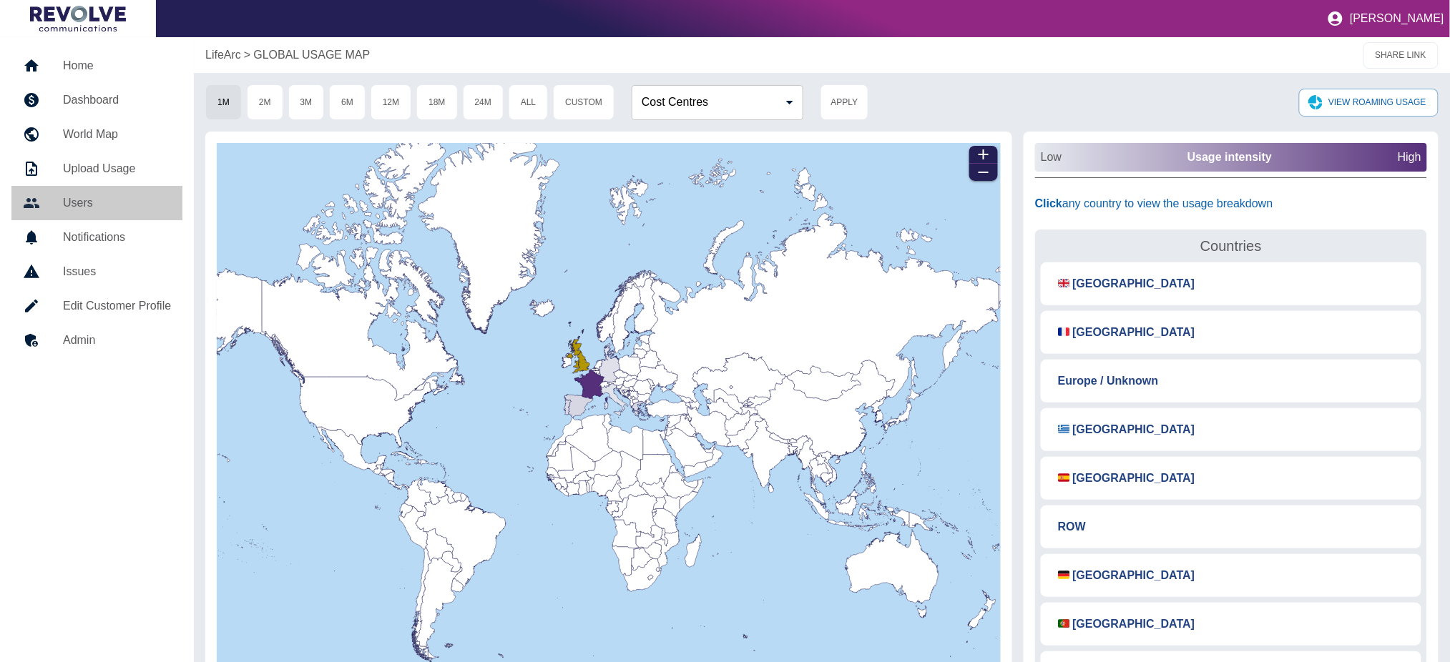 The image size is (1450, 662). What do you see at coordinates (1368, 102) in the screenshot?
I see `button: VIEW ROAMING USAGE` at bounding box center [1368, 102].